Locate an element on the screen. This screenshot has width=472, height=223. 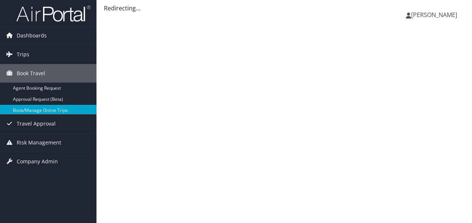
span: Dashboards is located at coordinates (32, 36).